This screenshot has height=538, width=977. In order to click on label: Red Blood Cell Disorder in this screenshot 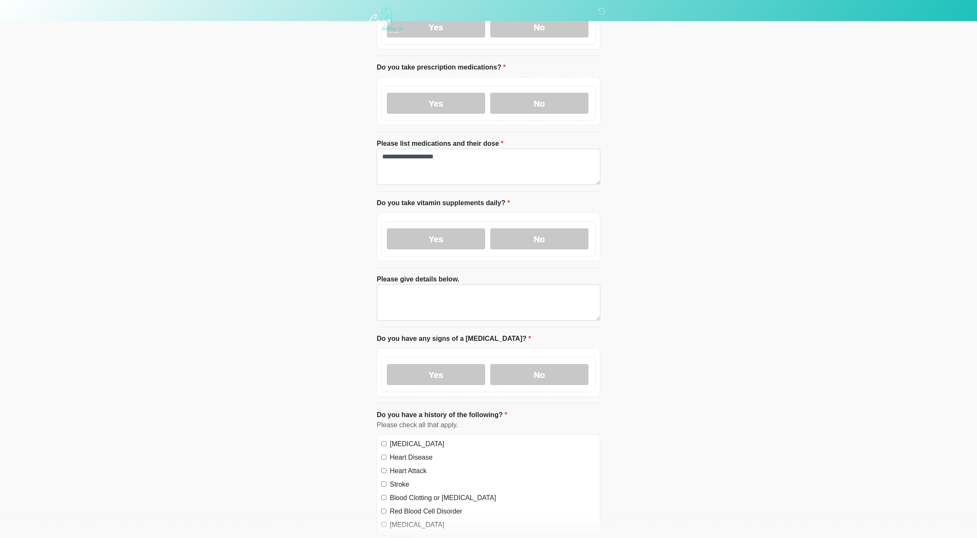, I will do `click(493, 512)`.